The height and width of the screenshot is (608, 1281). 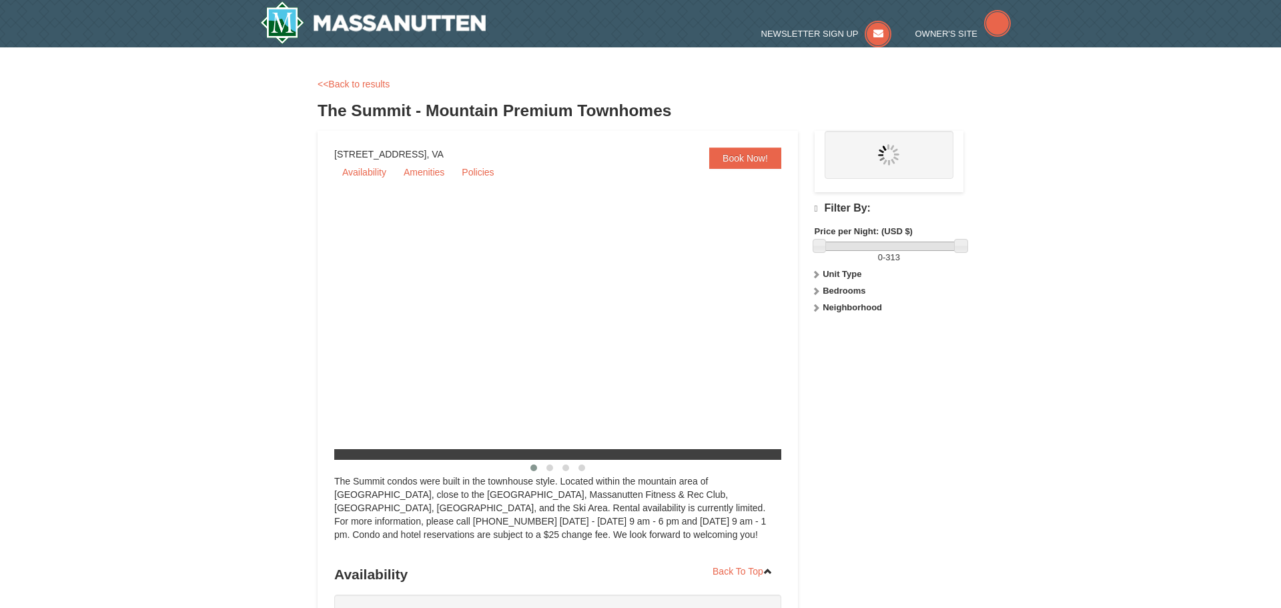 I want to click on span: 313, so click(x=892, y=257).